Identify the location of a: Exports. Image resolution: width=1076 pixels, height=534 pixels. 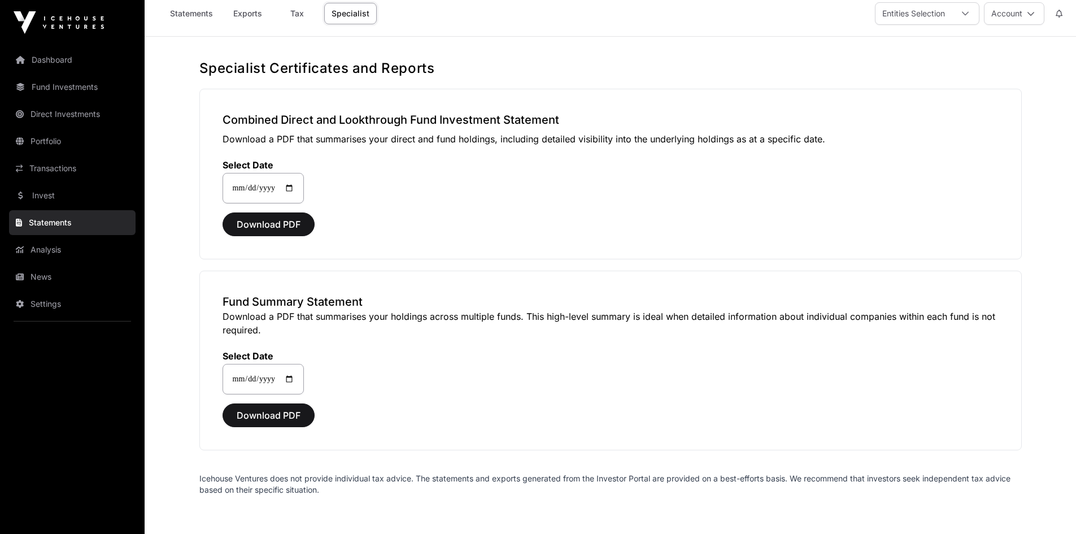
(247, 14).